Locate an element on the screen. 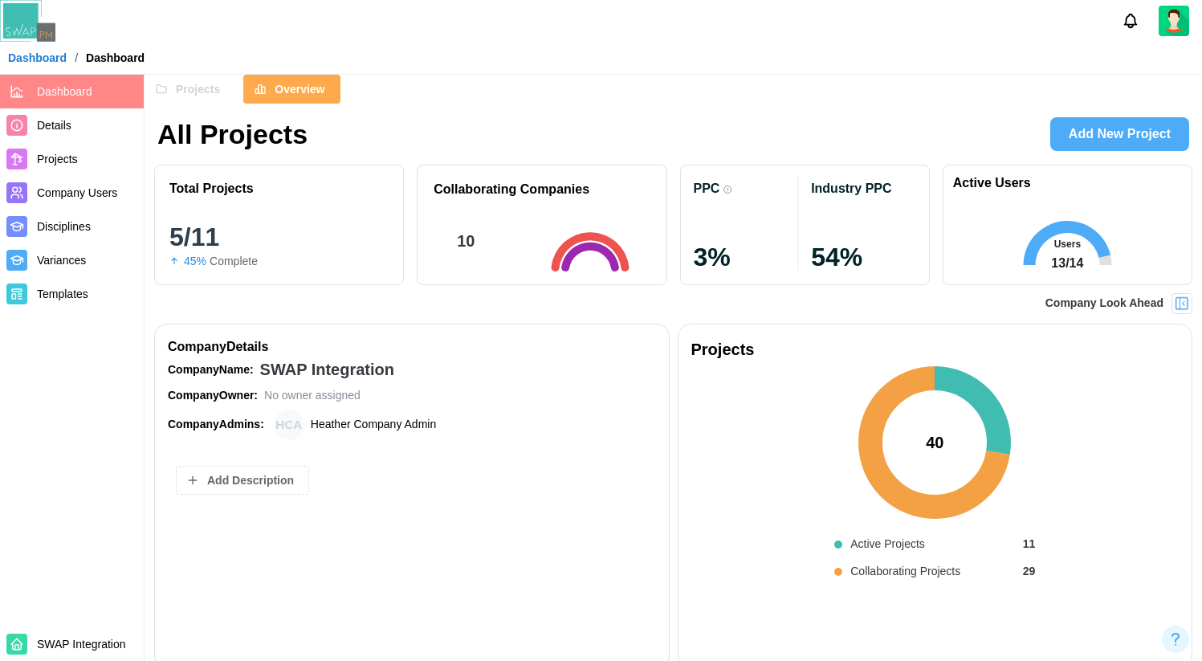 The height and width of the screenshot is (661, 1202). img: 2Q== is located at coordinates (1174, 21).